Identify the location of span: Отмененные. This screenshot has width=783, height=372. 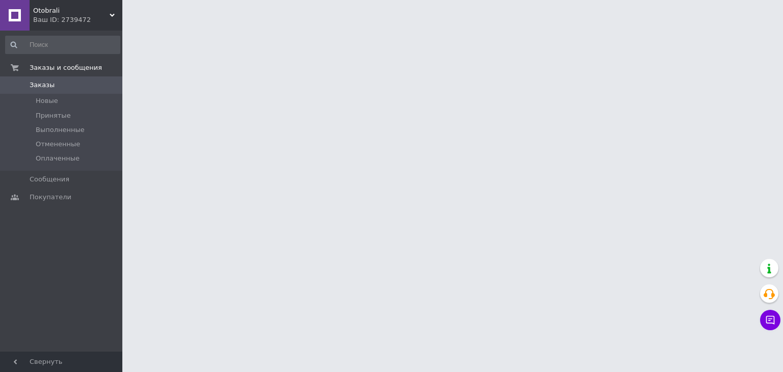
(58, 144).